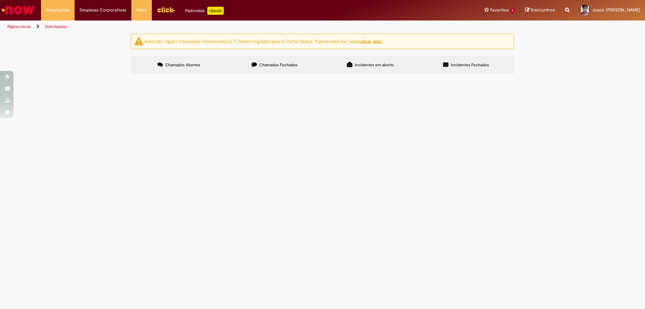  Describe the element at coordinates (166, 10) in the screenshot. I see `img: click_logo_yellow_360x200.png` at that location.